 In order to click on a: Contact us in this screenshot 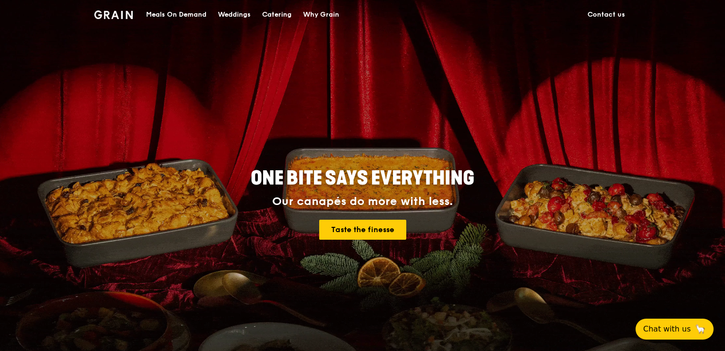, I will do `click(606, 15)`.